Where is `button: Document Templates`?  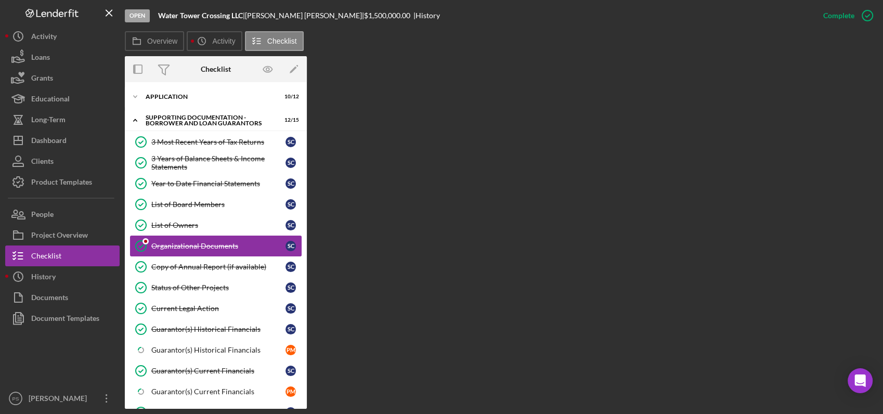
button: Document Templates is located at coordinates (62, 318).